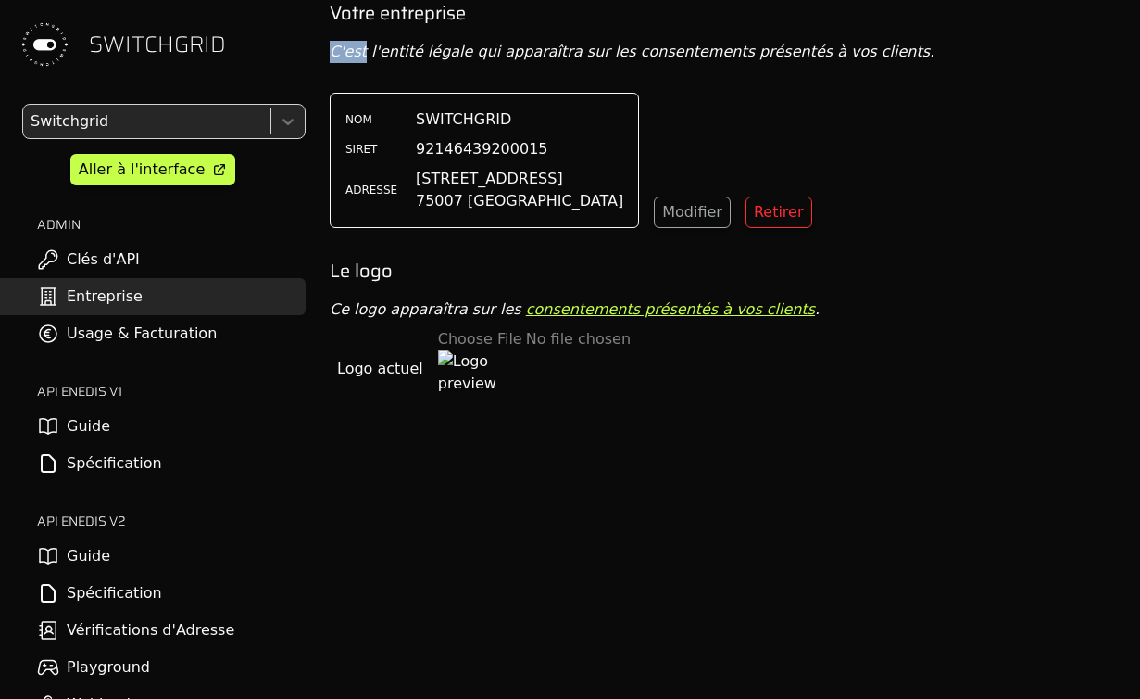  I want to click on p: C'est l'entité légale qui apparaîtra sur les consentements présentés à vos clients., so click(727, 52).